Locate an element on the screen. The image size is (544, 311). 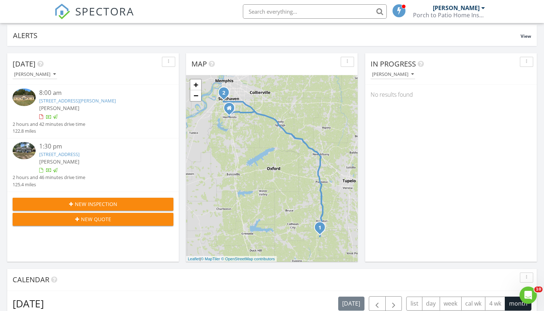
button: day is located at coordinates (431, 304).